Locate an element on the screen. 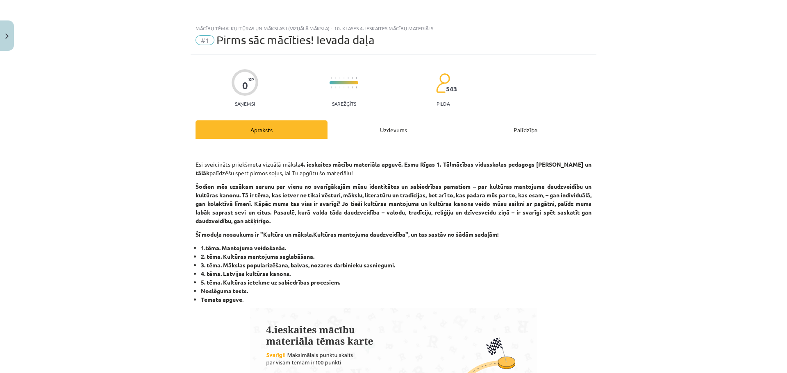 The image size is (787, 373). b: Šī moduļa nosaukums ir "Kultūra un māksla. is located at coordinates (254, 234).